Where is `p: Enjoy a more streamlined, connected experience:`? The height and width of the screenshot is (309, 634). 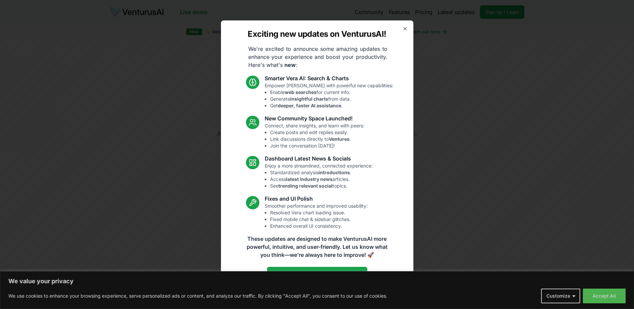
p: Enjoy a more streamlined, connected experience: is located at coordinates (318, 176).